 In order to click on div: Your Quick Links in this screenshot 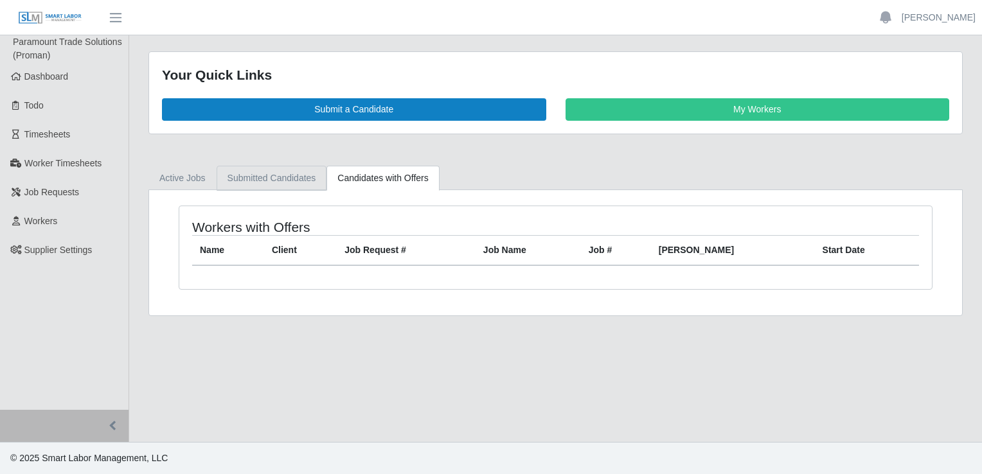, I will do `click(555, 75)`.